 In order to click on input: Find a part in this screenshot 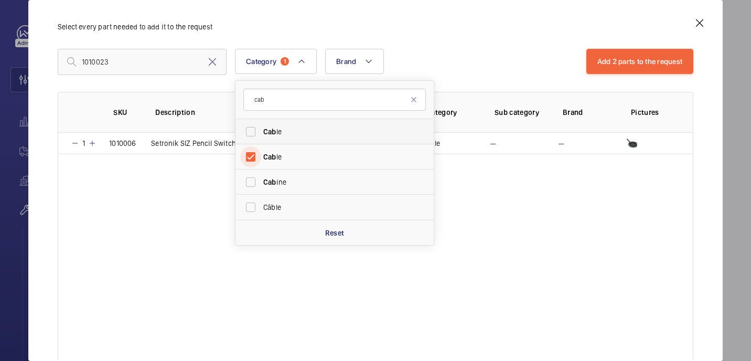, I will do `click(142, 62)`.